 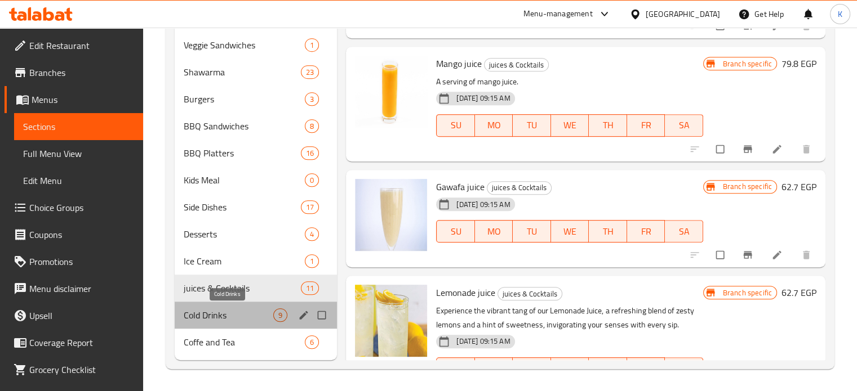 I want to click on span: Shawarma, so click(x=242, y=72).